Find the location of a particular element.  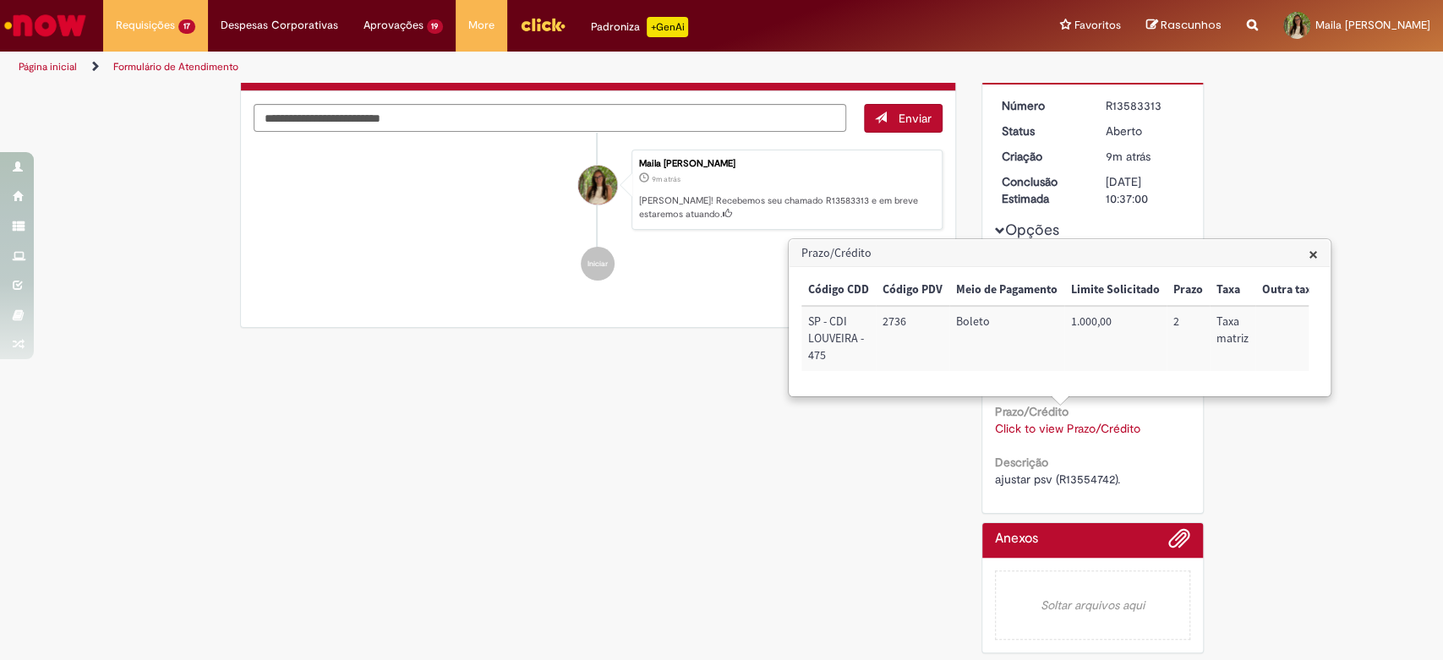

td: Outra taxa: is located at coordinates (1289, 338).